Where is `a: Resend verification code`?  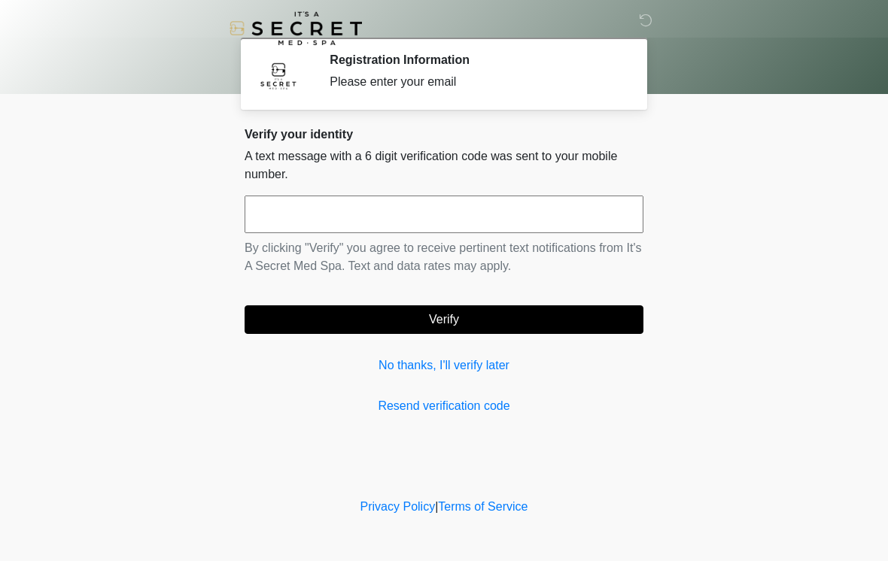
a: Resend verification code is located at coordinates (444, 406).